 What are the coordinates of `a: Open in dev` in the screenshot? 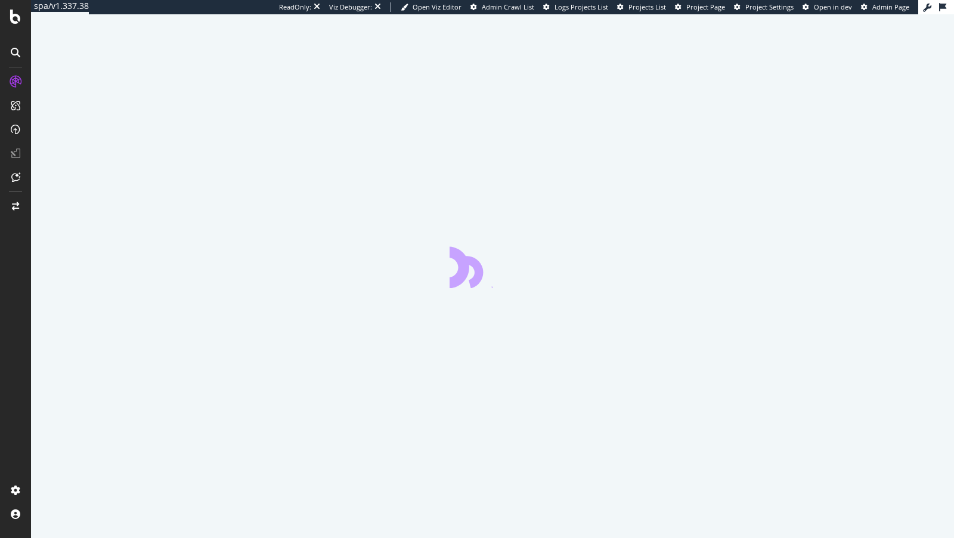 It's located at (827, 7).